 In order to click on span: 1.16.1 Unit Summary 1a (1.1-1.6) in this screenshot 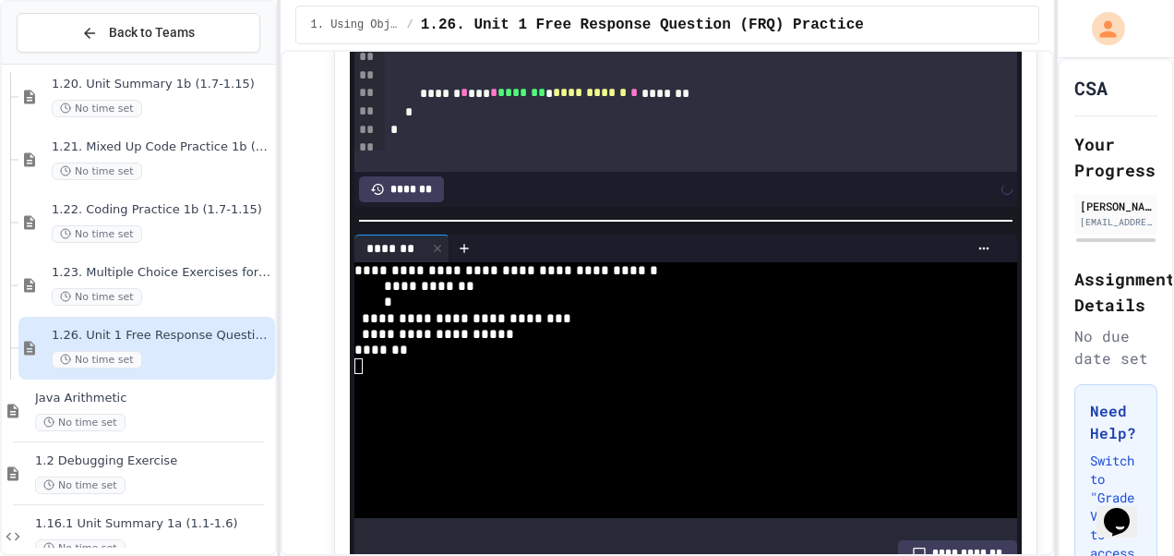, I will do `click(153, 524)`.